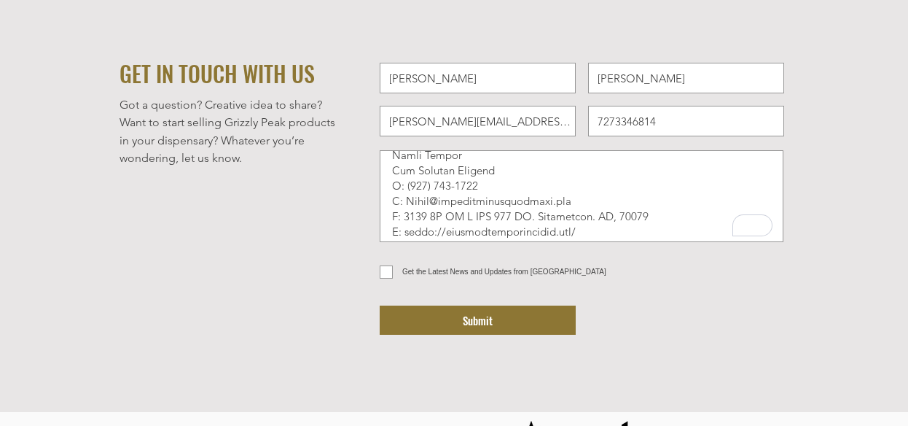  What do you see at coordinates (221, 104) in the screenshot?
I see `span: Got a question? Creative idea to share?` at bounding box center [221, 104].